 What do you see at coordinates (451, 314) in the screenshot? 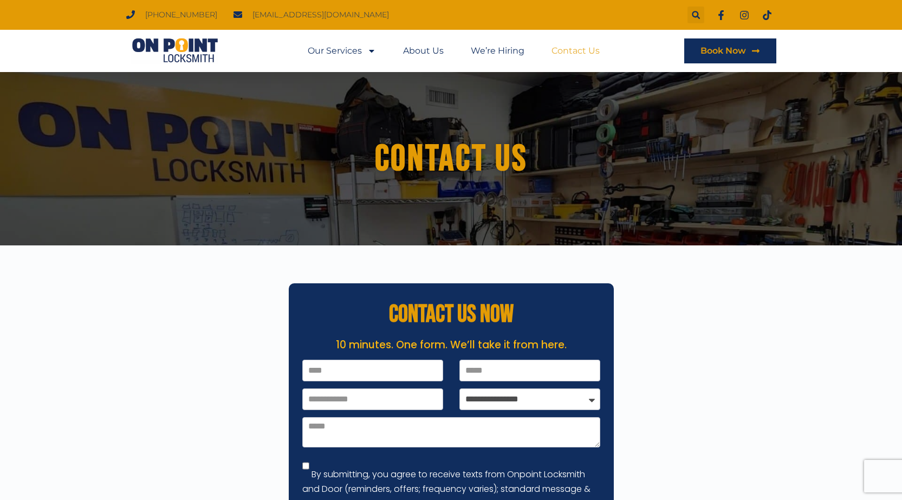
I see `h2: CONTACT US NOW` at bounding box center [451, 314].